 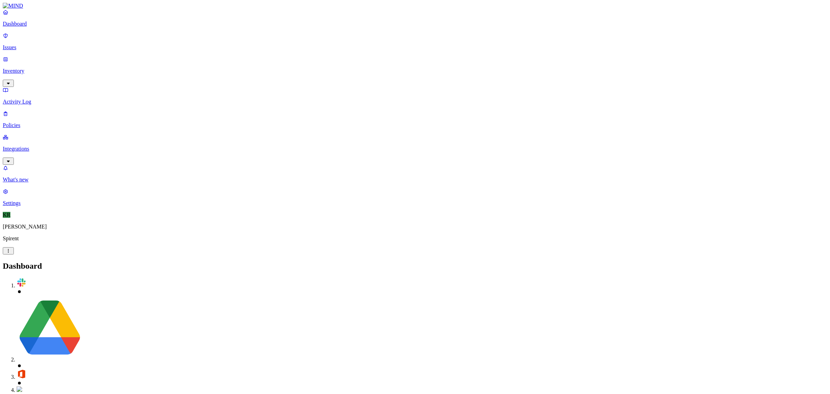 What do you see at coordinates (415, 119) in the screenshot?
I see `a: Policies` at bounding box center [415, 119].